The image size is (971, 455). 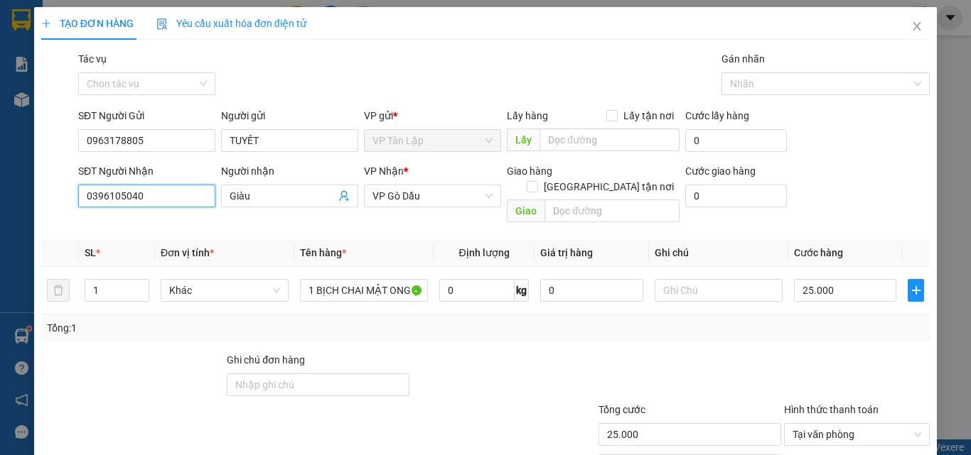 What do you see at coordinates (818, 253) in the screenshot?
I see `span: Cước hàng` at bounding box center [818, 253].